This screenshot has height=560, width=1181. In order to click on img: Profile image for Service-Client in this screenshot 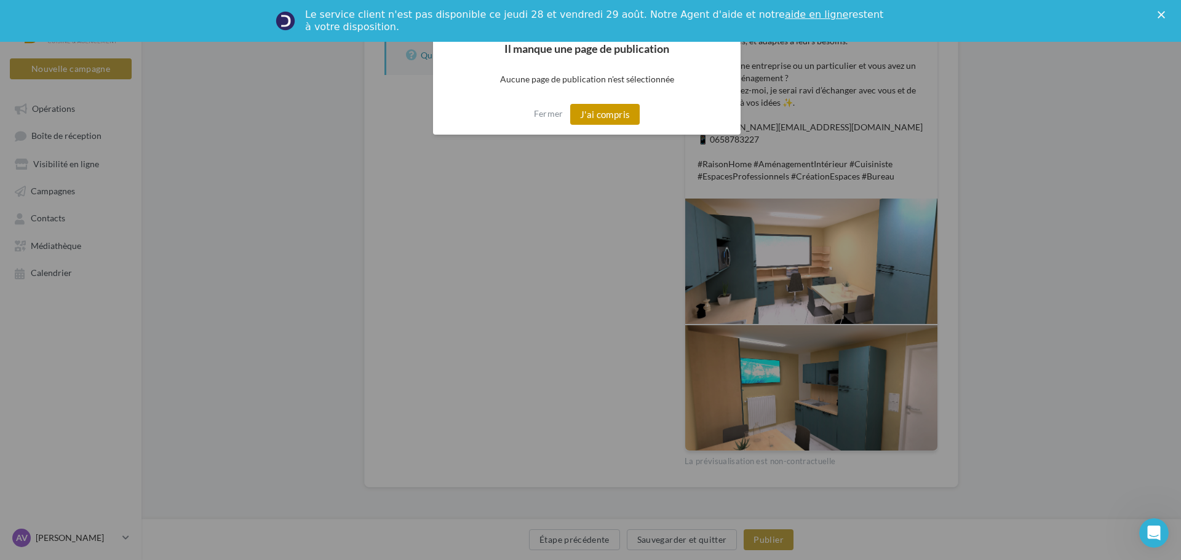, I will do `click(285, 21)`.